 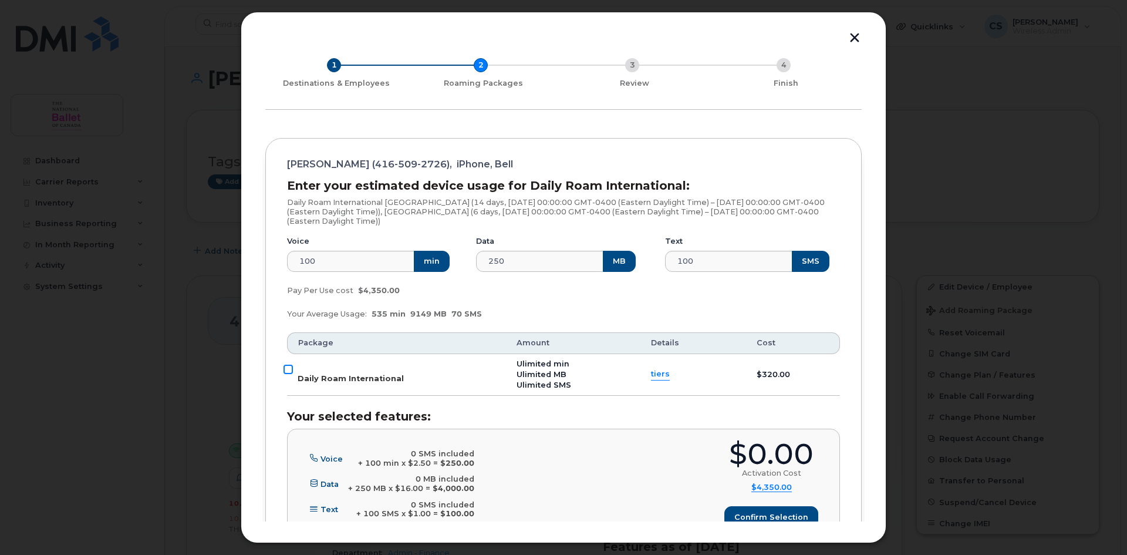 What do you see at coordinates (423, 513) in the screenshot?
I see `span: $1.00 =` at bounding box center [423, 513].